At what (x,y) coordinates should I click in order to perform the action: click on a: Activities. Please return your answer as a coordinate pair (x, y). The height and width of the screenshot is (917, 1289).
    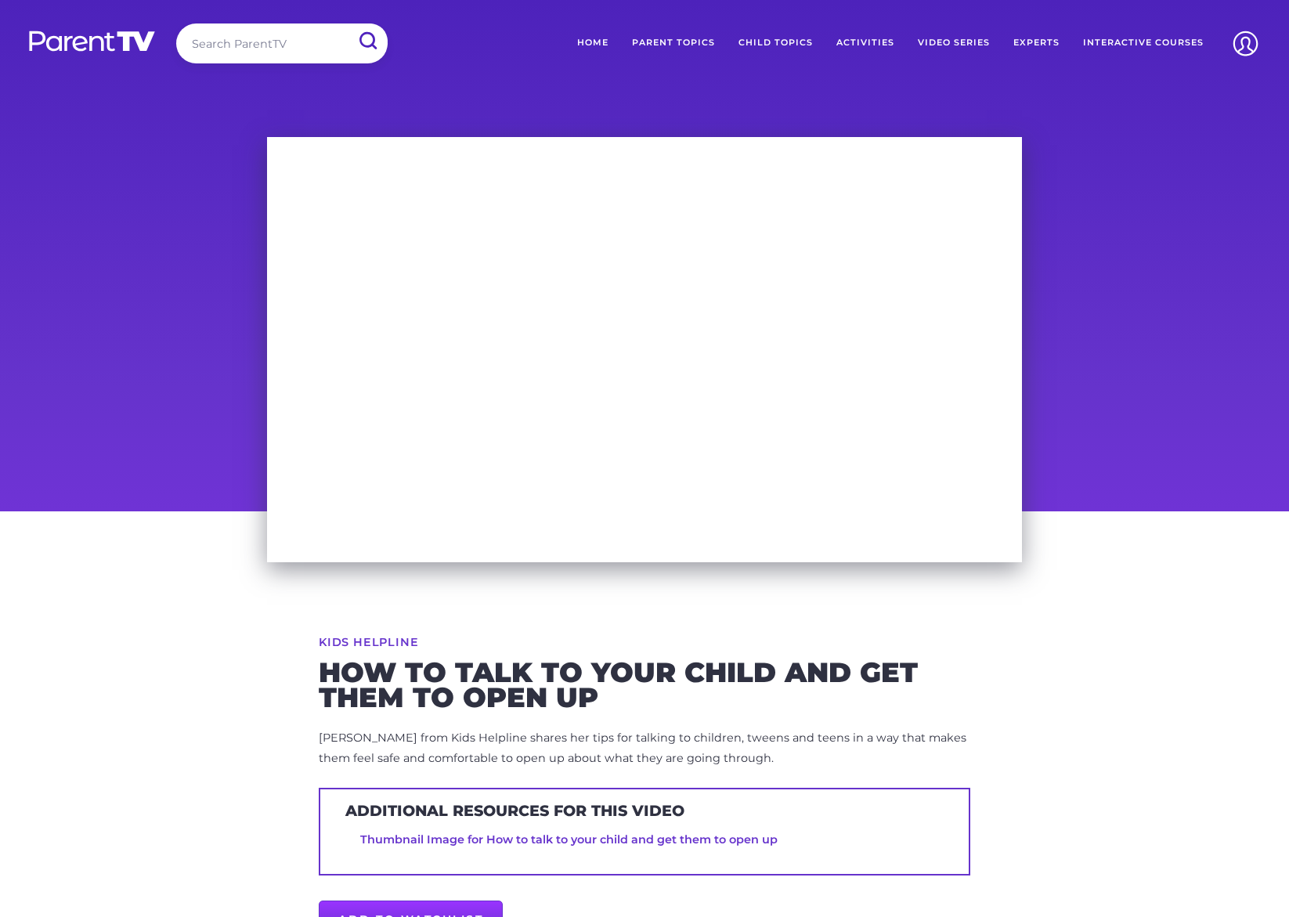
    Looking at the image, I should click on (866, 43).